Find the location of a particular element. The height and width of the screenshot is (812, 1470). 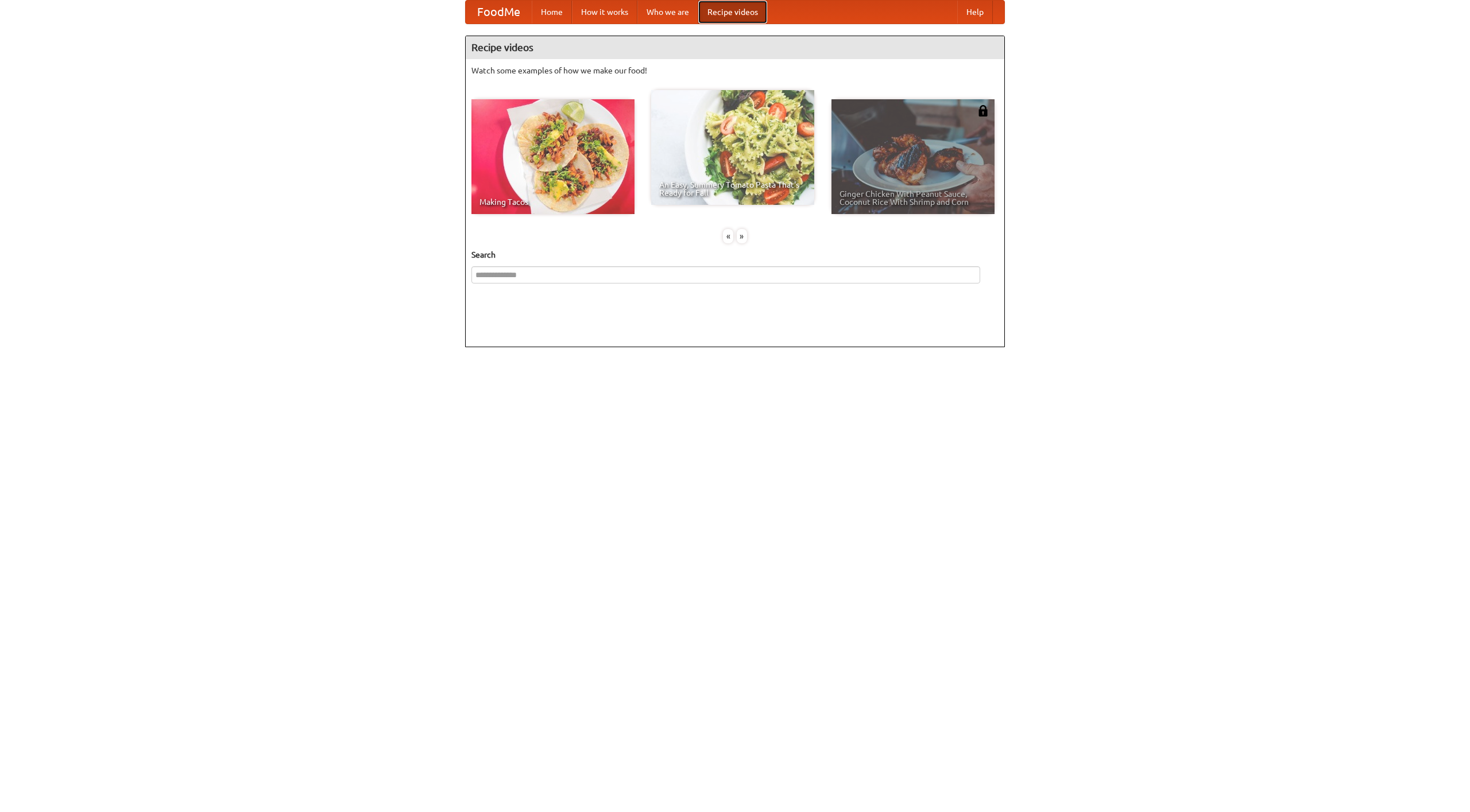

h5: Search is located at coordinates (735, 255).